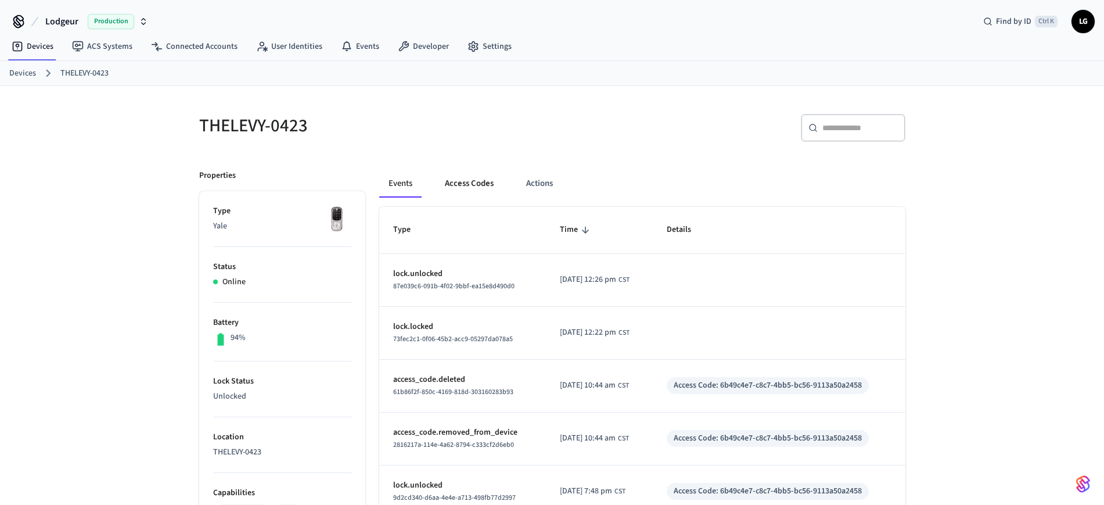  I want to click on span: Production, so click(111, 21).